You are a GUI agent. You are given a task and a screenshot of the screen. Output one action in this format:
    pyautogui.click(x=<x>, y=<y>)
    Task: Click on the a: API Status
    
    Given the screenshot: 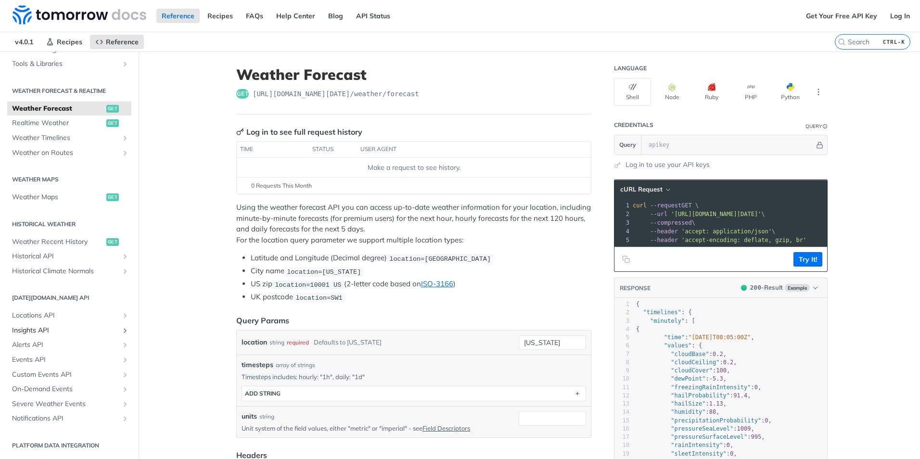 What is the action you would take?
    pyautogui.click(x=373, y=16)
    